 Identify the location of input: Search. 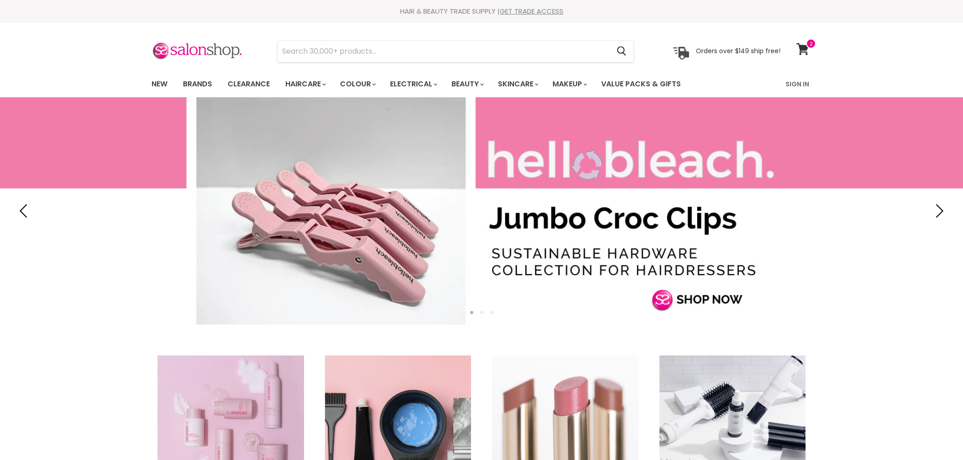
(443, 51).